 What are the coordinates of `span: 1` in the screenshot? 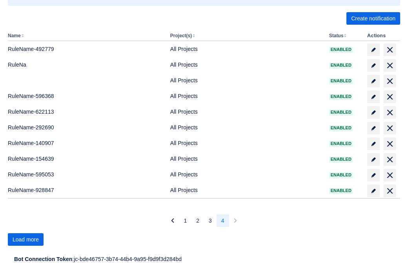 It's located at (185, 221).